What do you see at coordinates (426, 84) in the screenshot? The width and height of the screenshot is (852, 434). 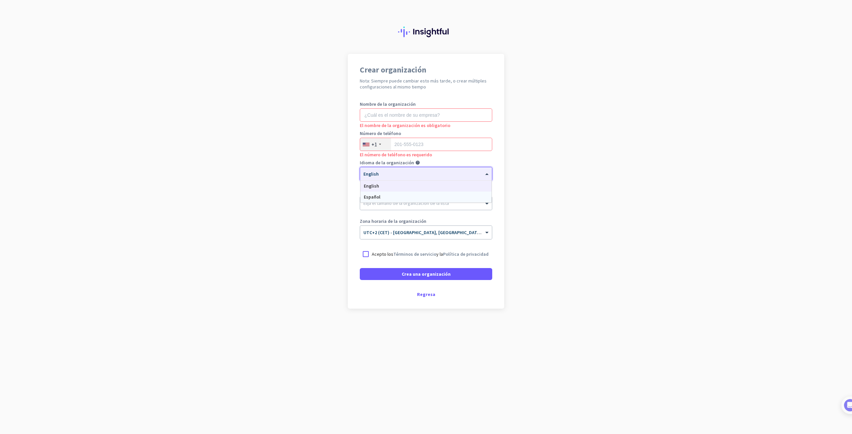 I see `h2: Nota: Siempre puede cambiar esto más tarde, o crear múltiples configuraciones al mismo tiempo` at bounding box center [426, 84].